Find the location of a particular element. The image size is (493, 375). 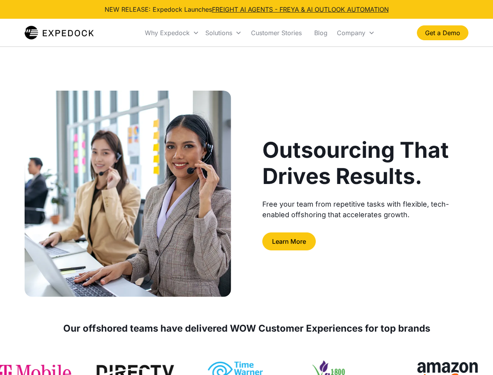

a: Get a Demo is located at coordinates (443, 33).